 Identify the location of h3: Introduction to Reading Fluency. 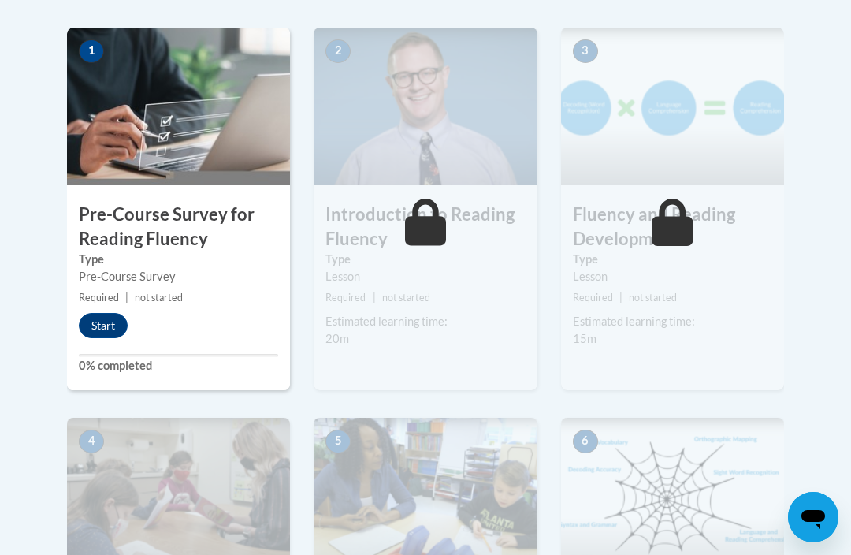
(425, 227).